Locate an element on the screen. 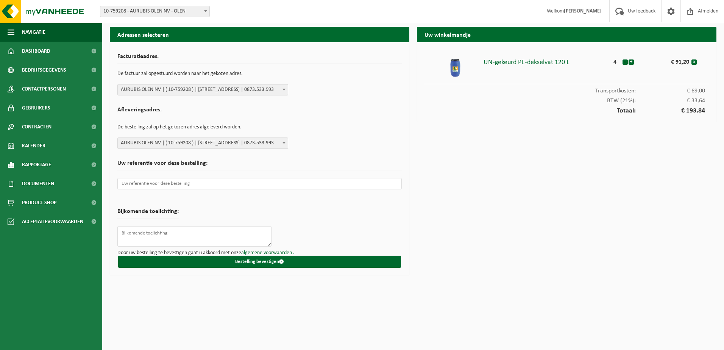 This screenshot has height=350, width=724. h2: Uw winkelmandje is located at coordinates (566, 34).